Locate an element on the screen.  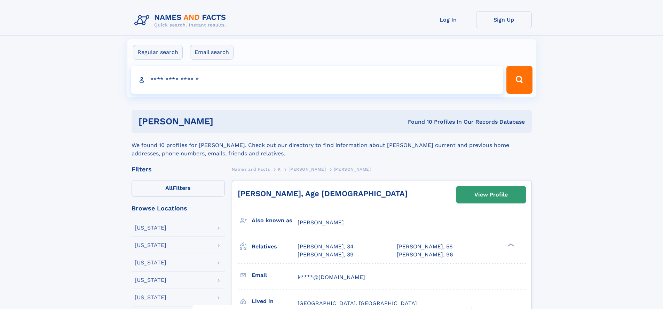
span: All is located at coordinates (169, 187).